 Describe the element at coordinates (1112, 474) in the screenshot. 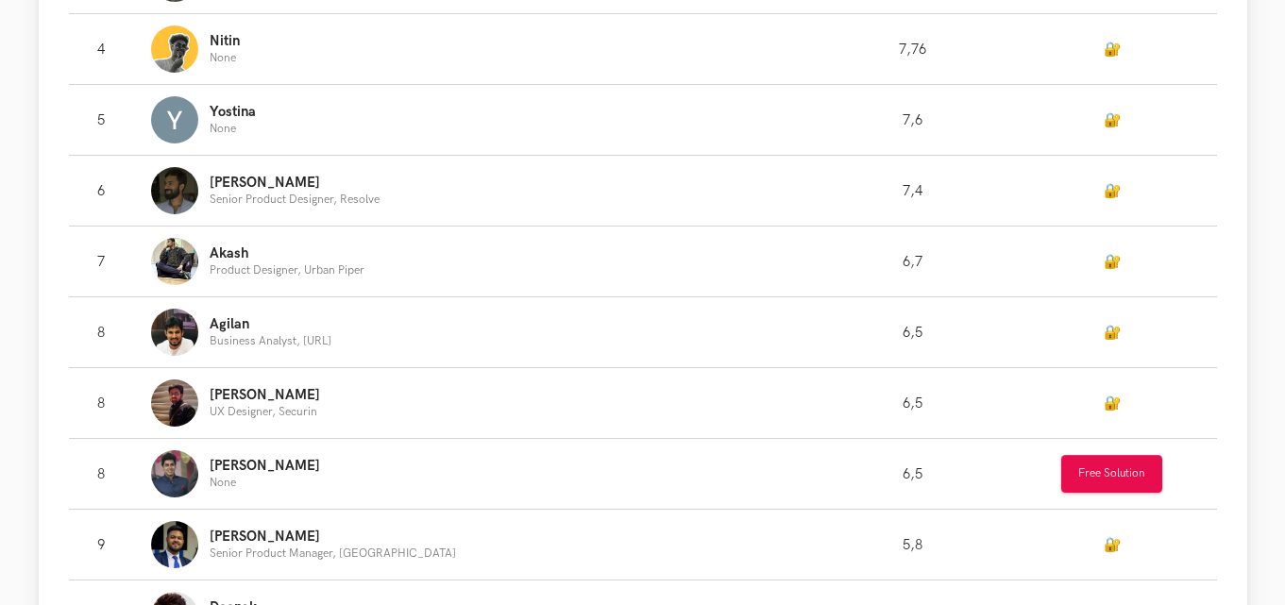

I see `button: Free Solution` at that location.